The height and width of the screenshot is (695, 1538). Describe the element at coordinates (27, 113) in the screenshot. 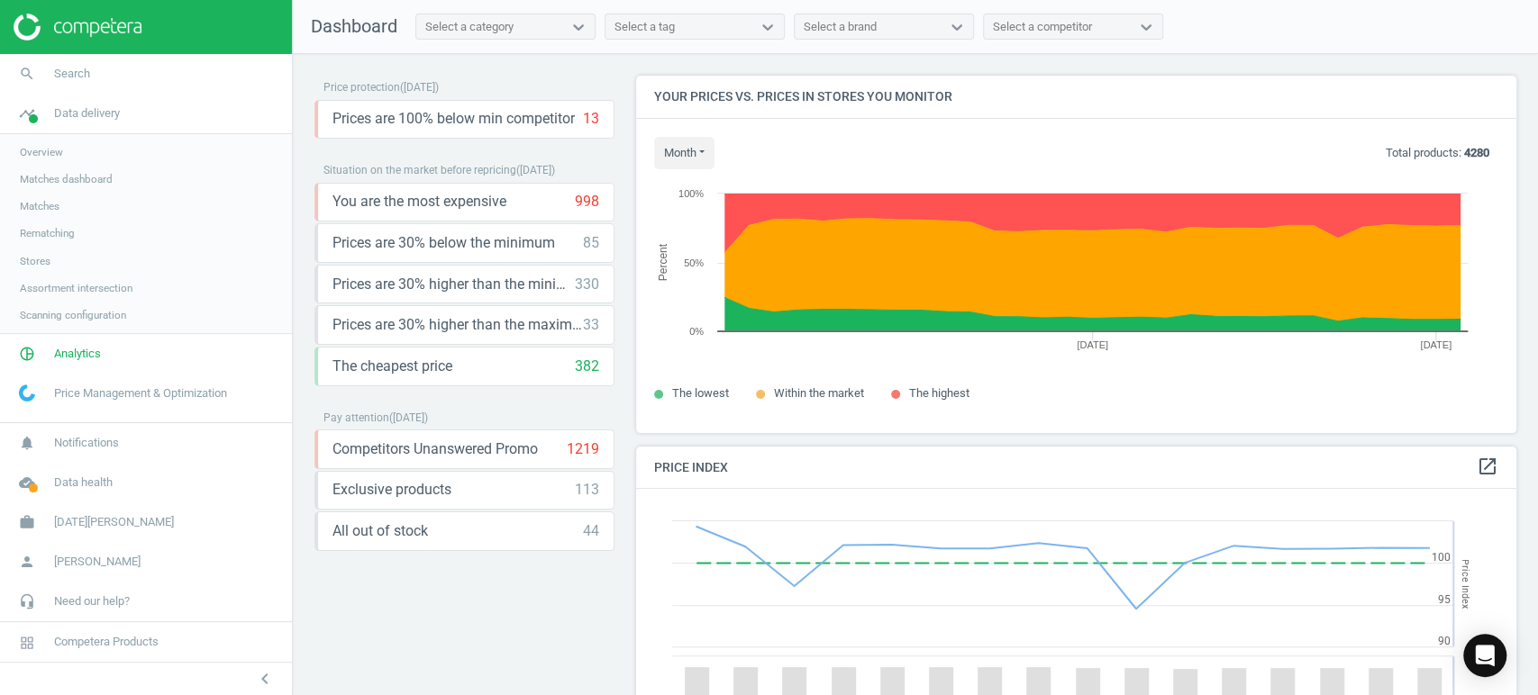

I see `i: timeline` at that location.